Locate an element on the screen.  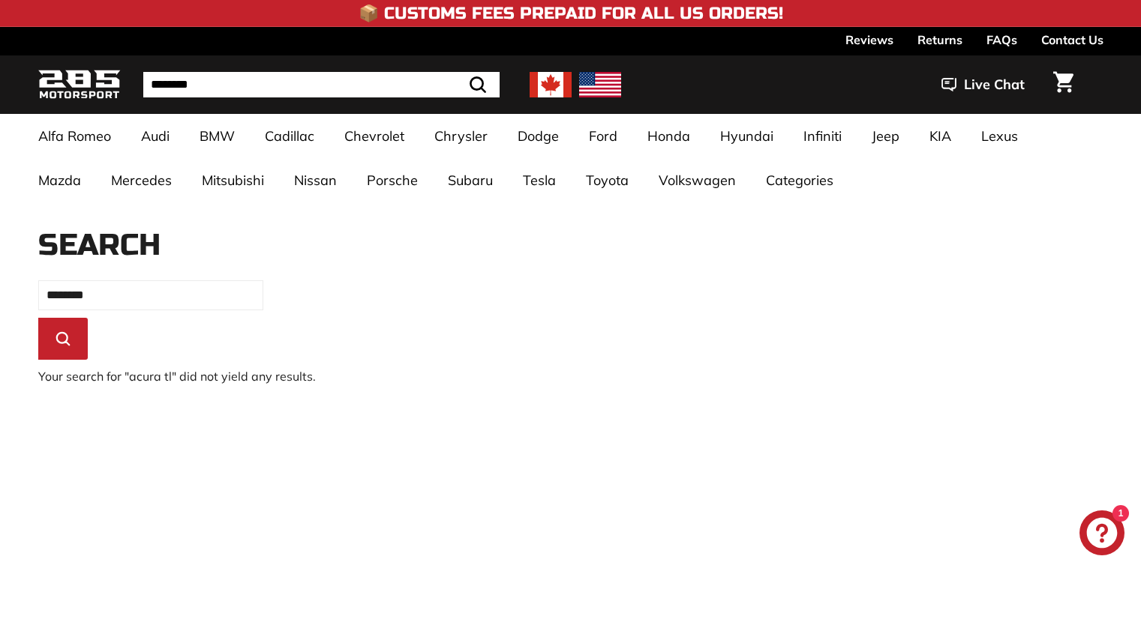
a: Contact Us is located at coordinates (1072, 40).